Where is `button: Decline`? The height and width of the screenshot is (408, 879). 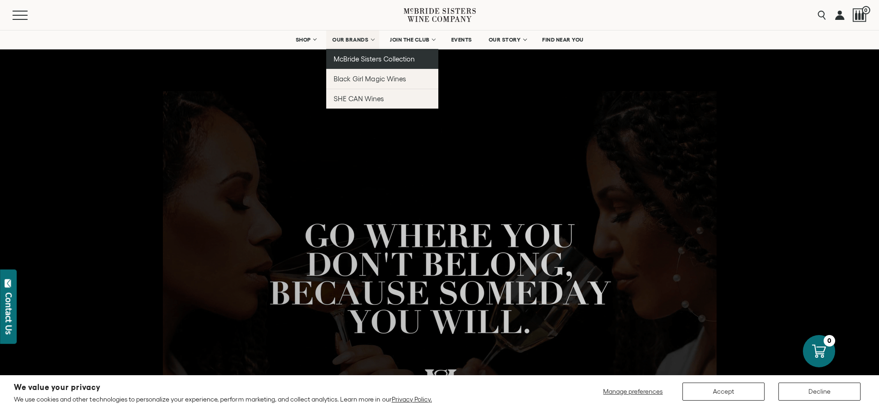
button: Decline is located at coordinates (820, 391).